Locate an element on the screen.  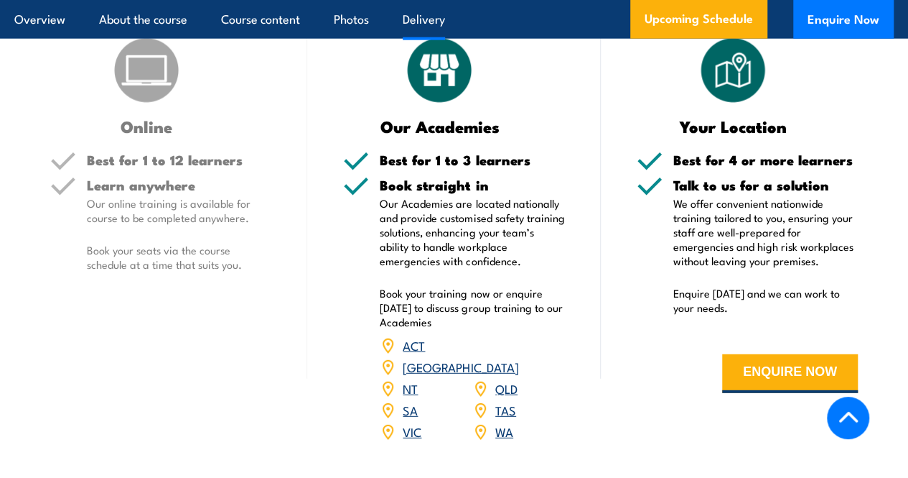
p: Our Academies are located nationally and provide customised safety training solutions, enhancing ... is located at coordinates (472, 232).